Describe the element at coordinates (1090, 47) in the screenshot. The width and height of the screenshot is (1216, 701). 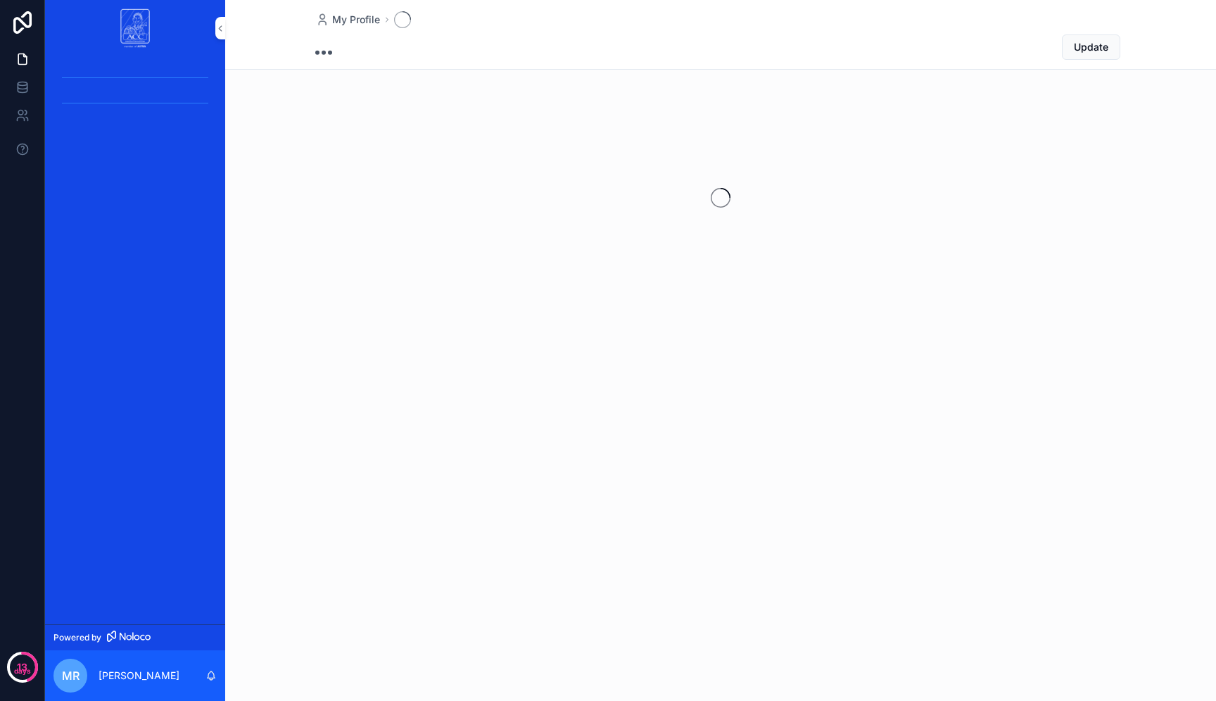
I see `span: Update` at that location.